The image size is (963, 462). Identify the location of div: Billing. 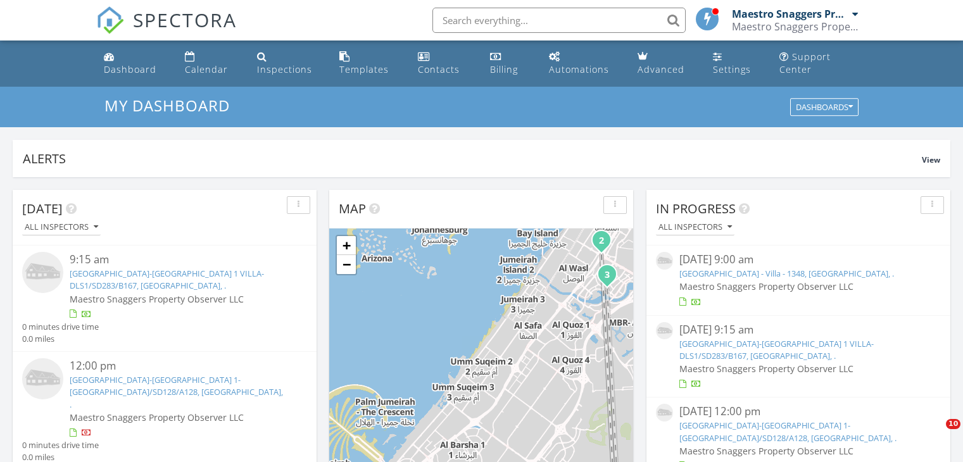
(504, 69).